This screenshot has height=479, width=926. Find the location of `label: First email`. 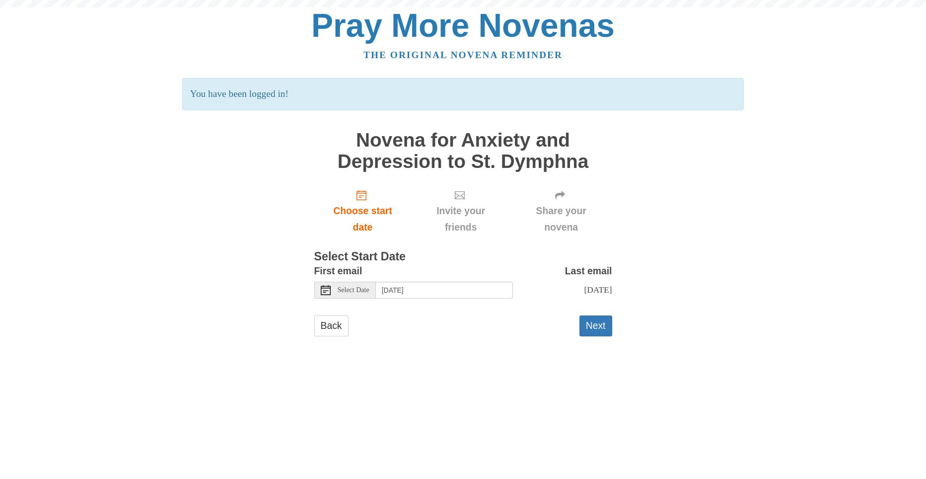

label: First email is located at coordinates (338, 271).